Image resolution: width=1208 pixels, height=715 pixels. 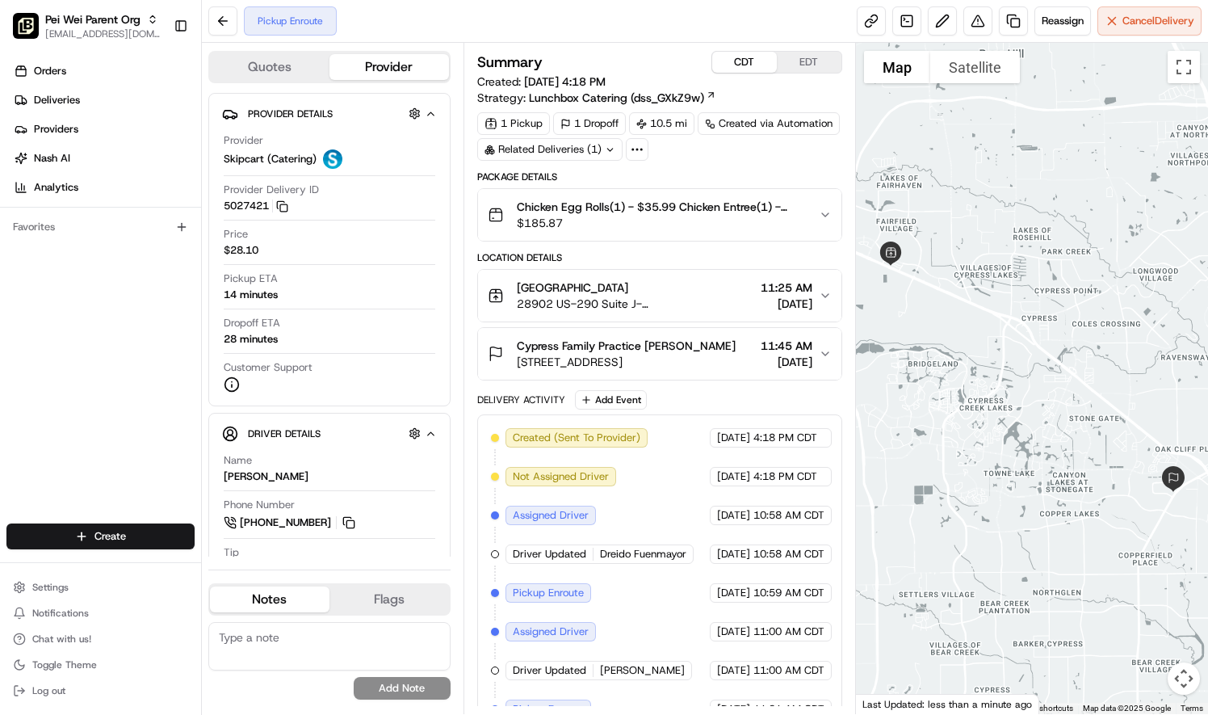 What do you see at coordinates (250, 339) in the screenshot?
I see `div: 28 minutes` at bounding box center [250, 339].